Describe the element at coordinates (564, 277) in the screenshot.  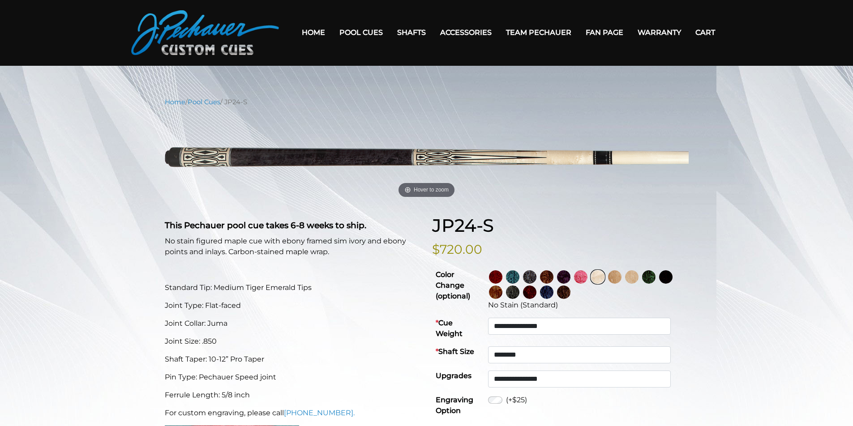
I see `img: Purple` at that location.